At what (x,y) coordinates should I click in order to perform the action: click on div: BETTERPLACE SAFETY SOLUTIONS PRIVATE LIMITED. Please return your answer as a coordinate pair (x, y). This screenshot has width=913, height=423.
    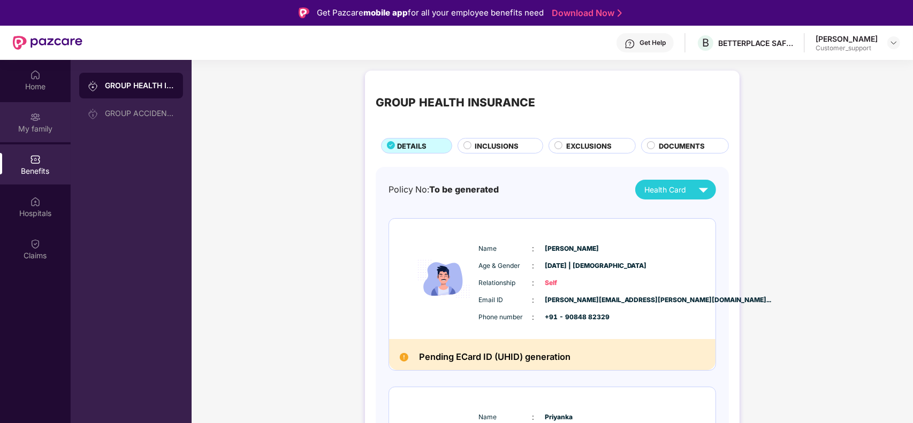
    Looking at the image, I should click on (756, 43).